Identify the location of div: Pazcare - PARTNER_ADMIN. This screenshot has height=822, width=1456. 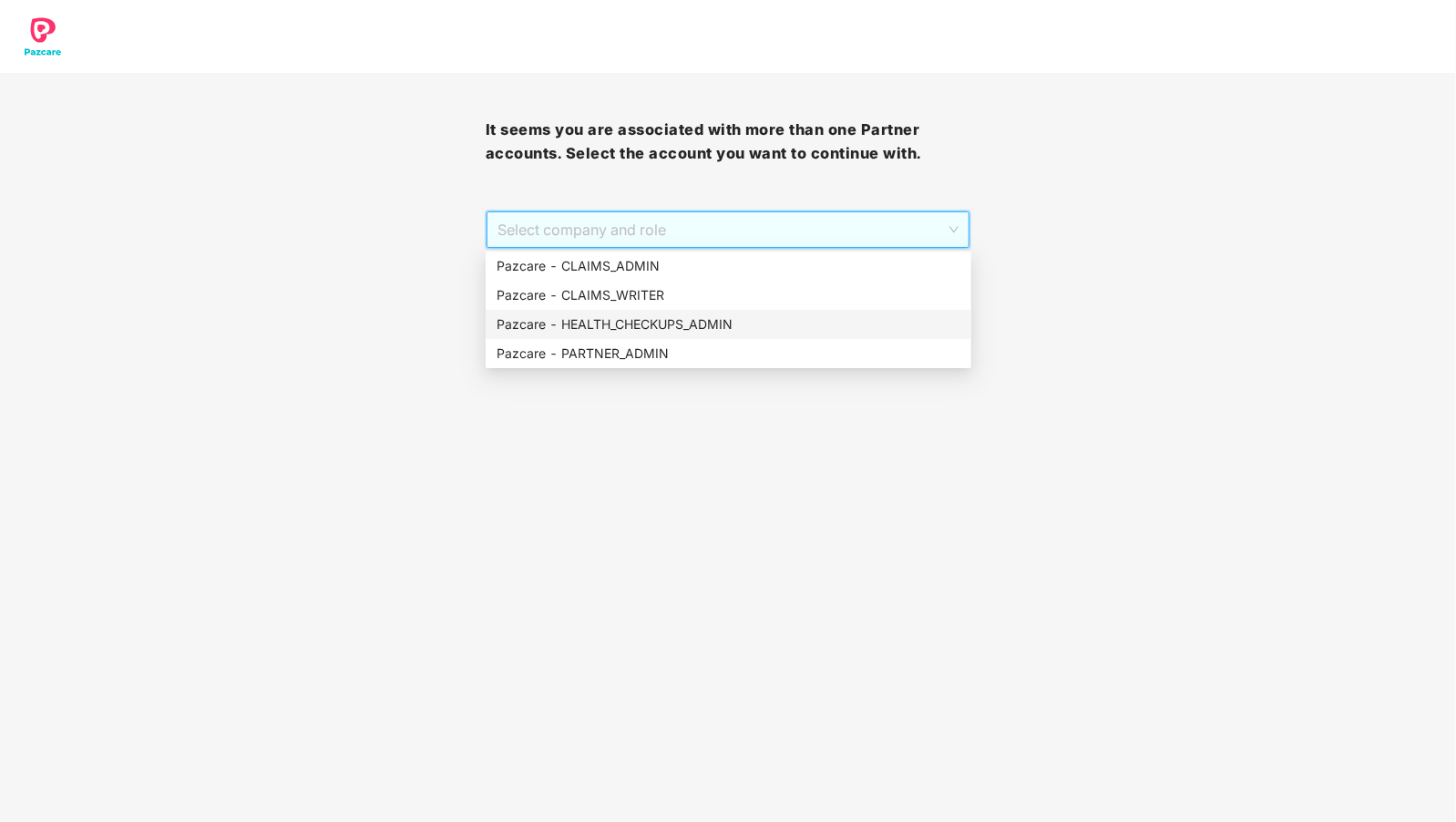
(728, 354).